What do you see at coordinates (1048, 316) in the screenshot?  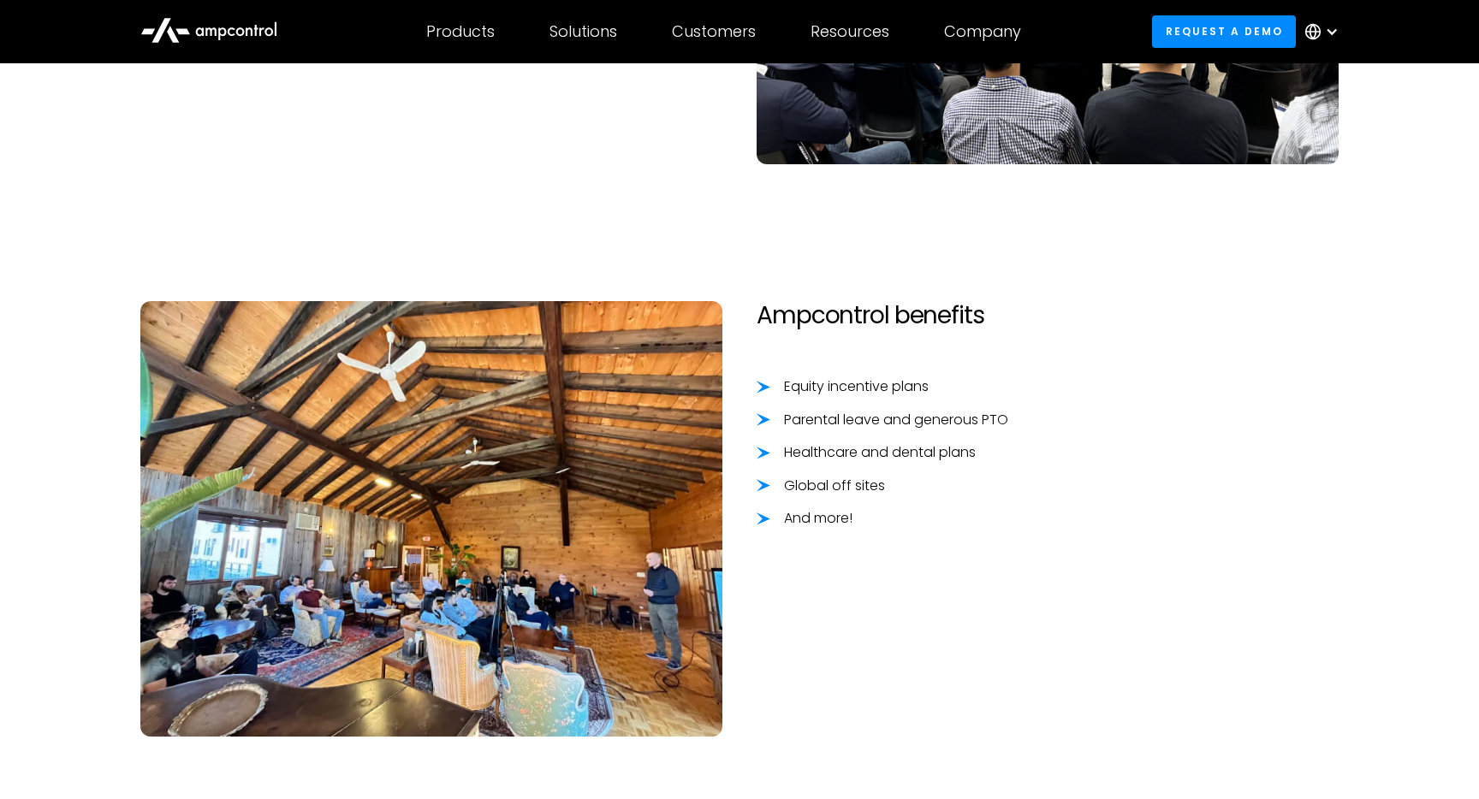 I see `h2: Ampcontrol benefits` at bounding box center [1048, 316].